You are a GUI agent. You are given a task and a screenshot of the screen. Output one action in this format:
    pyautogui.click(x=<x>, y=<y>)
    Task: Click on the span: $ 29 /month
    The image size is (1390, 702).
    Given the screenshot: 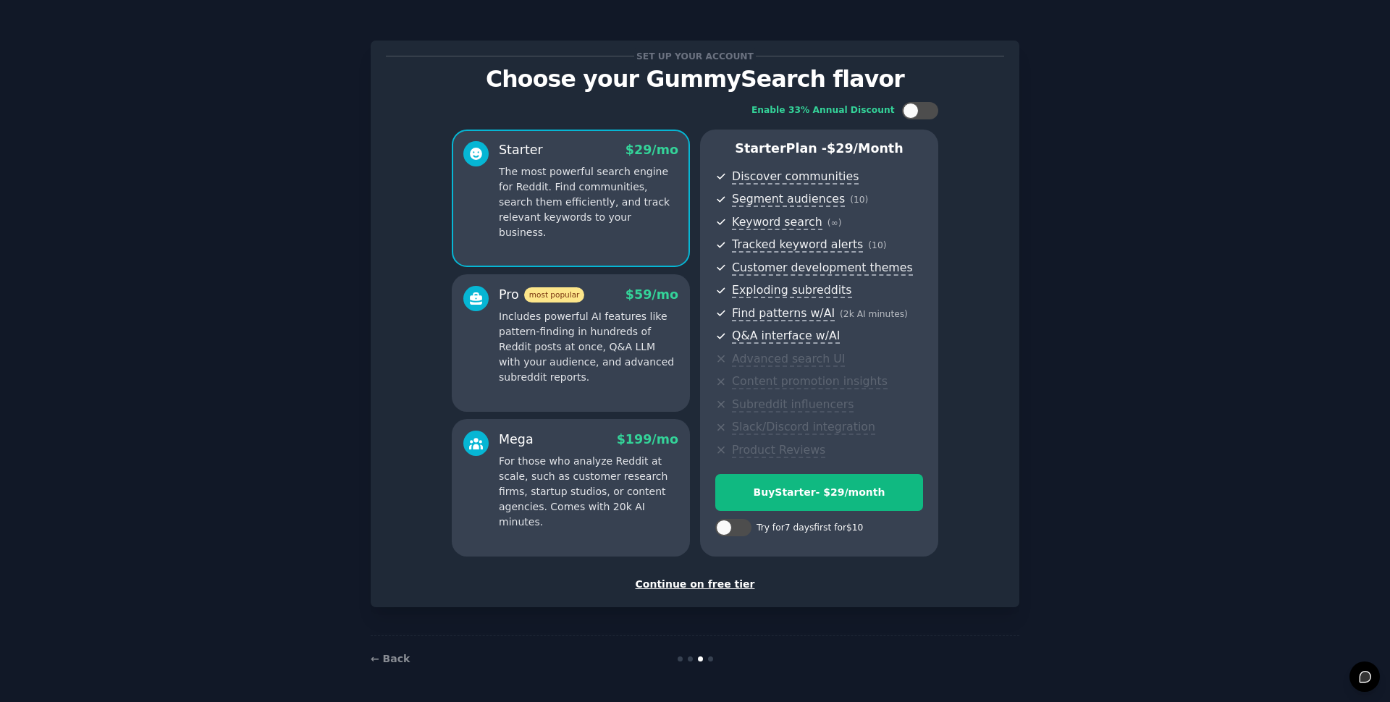 What is the action you would take?
    pyautogui.click(x=865, y=148)
    